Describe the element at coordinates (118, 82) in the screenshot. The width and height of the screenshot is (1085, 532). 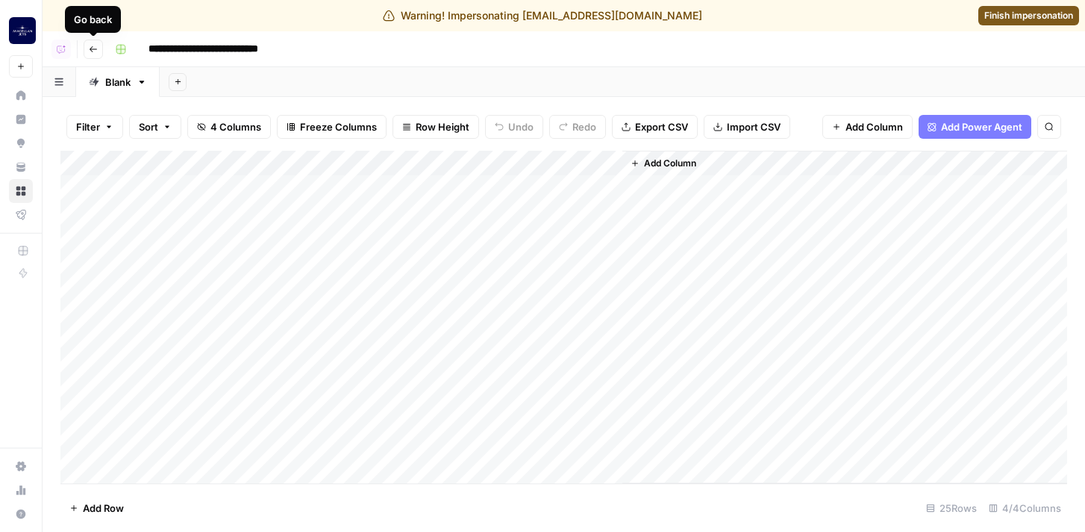
I see `div: Blank` at that location.